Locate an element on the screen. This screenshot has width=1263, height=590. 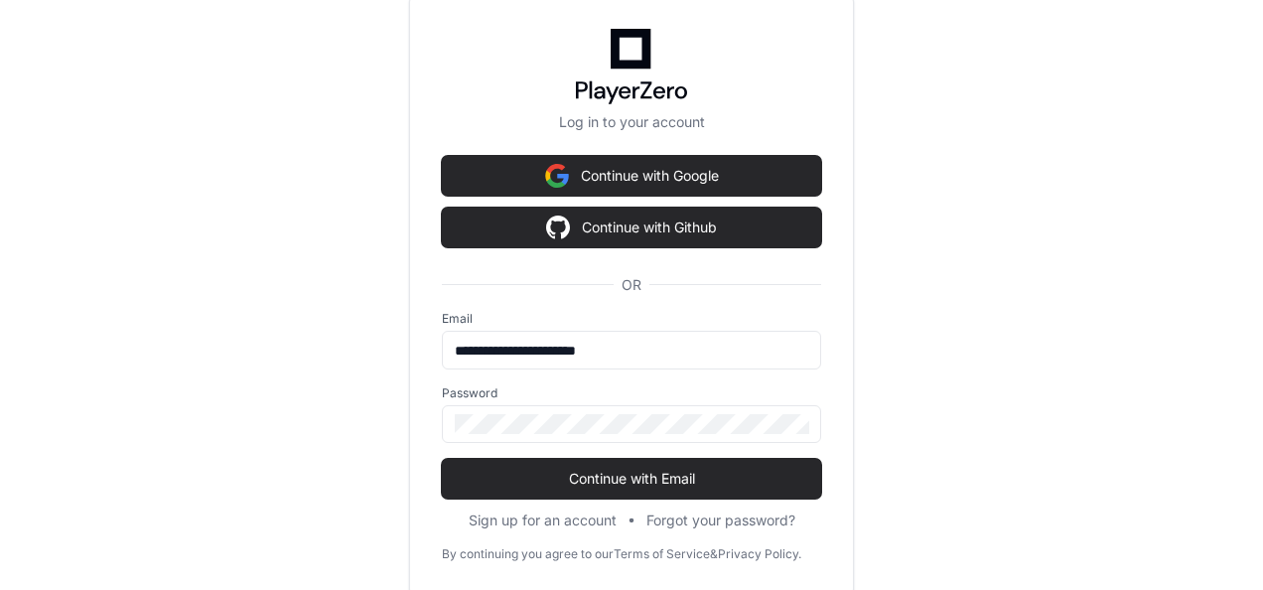
label: Password is located at coordinates (632, 393).